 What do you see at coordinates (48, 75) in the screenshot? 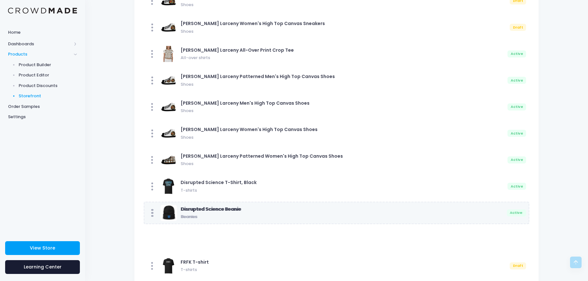
I see `span: Product Editor` at bounding box center [48, 75].